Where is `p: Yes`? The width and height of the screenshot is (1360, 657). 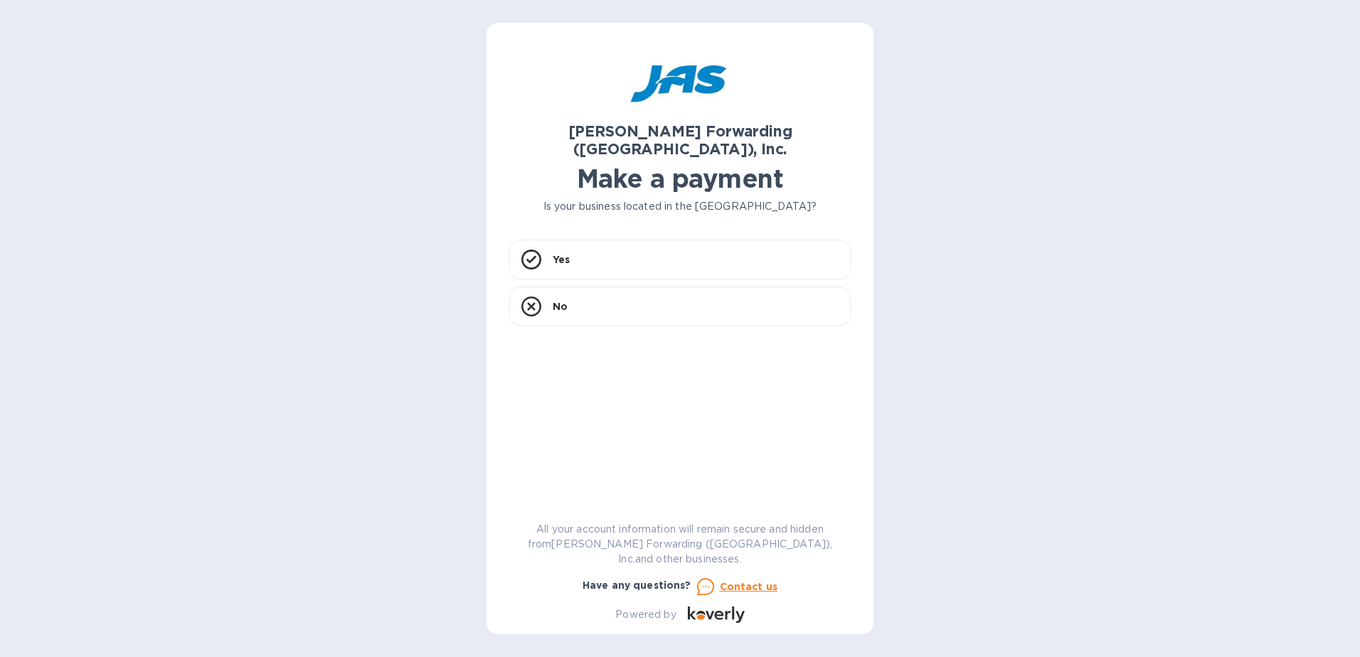 p: Yes is located at coordinates (561, 260).